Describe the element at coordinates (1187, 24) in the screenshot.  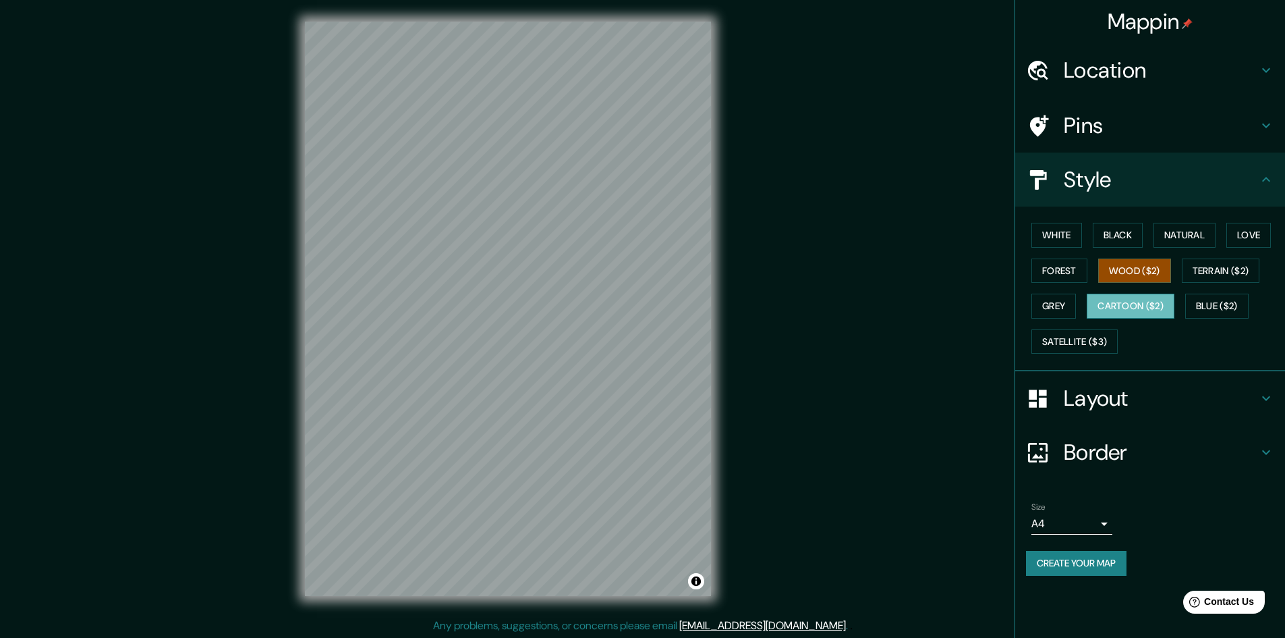
I see `img: pin-icon.png` at that location.